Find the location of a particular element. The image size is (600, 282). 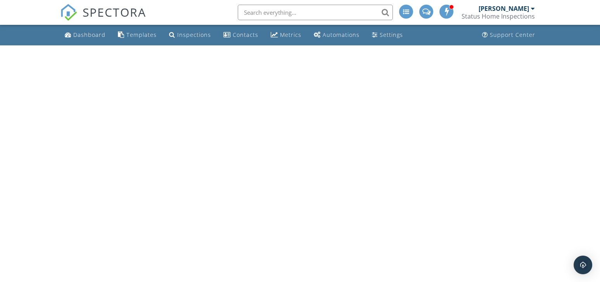

a: SPECTORA is located at coordinates (103, 19).